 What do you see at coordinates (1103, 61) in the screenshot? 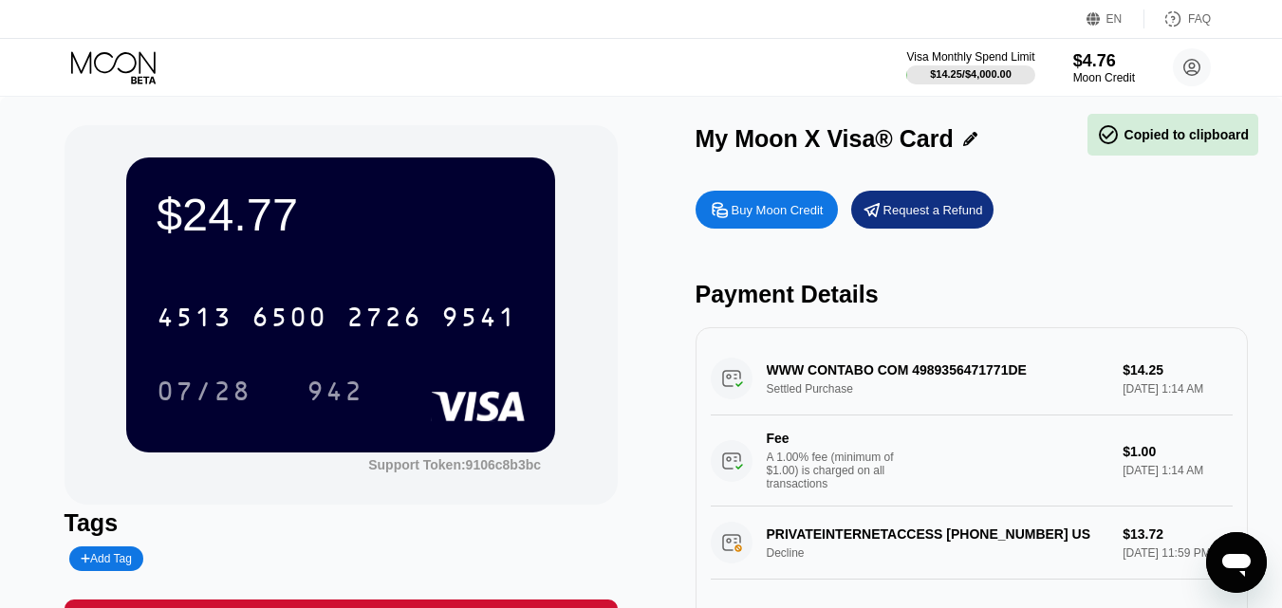
I see `div: $4.76` at bounding box center [1103, 61].